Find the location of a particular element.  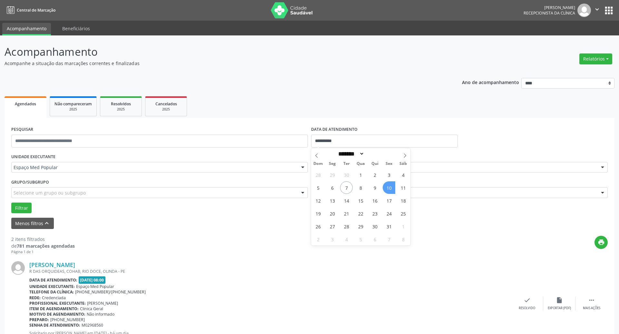

div: Mais ações is located at coordinates (592, 309).